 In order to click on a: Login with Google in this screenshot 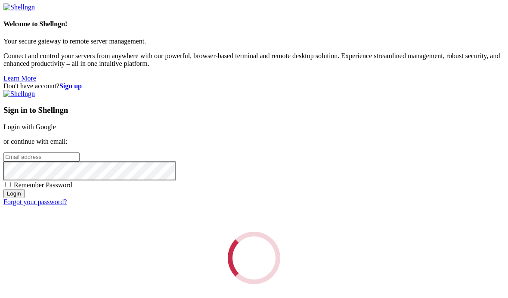, I will do `click(30, 127)`.